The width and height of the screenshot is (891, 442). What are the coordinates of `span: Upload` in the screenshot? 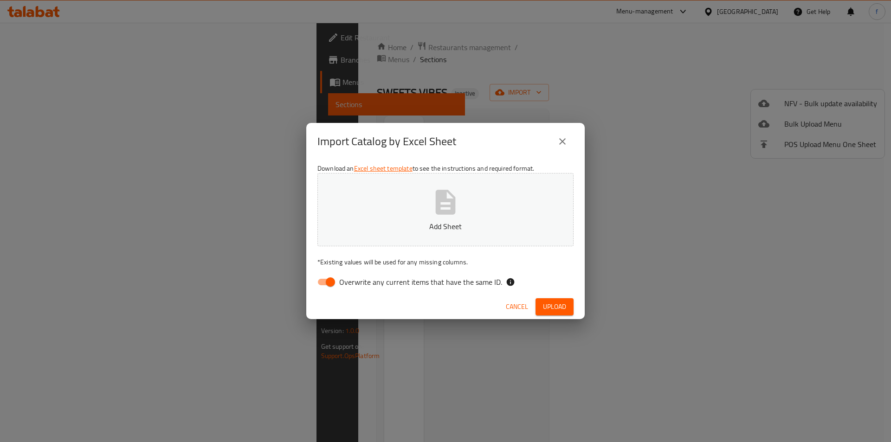 It's located at (554, 307).